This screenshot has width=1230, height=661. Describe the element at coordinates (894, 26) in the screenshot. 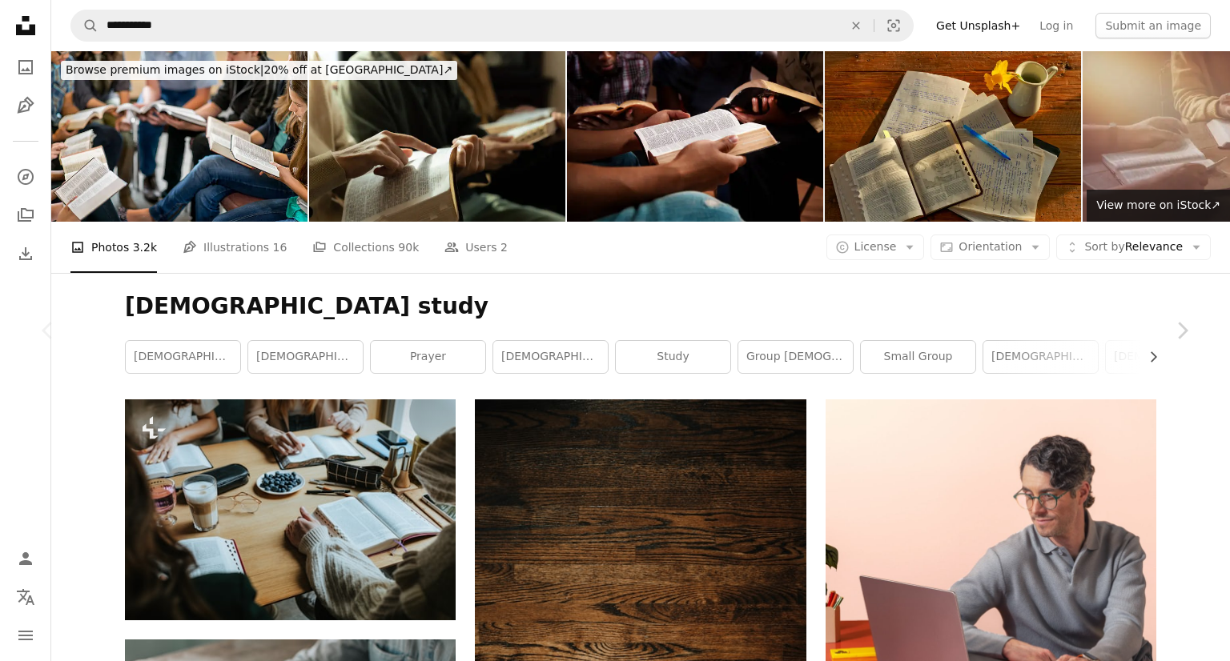

I see `button: Visual search` at that location.